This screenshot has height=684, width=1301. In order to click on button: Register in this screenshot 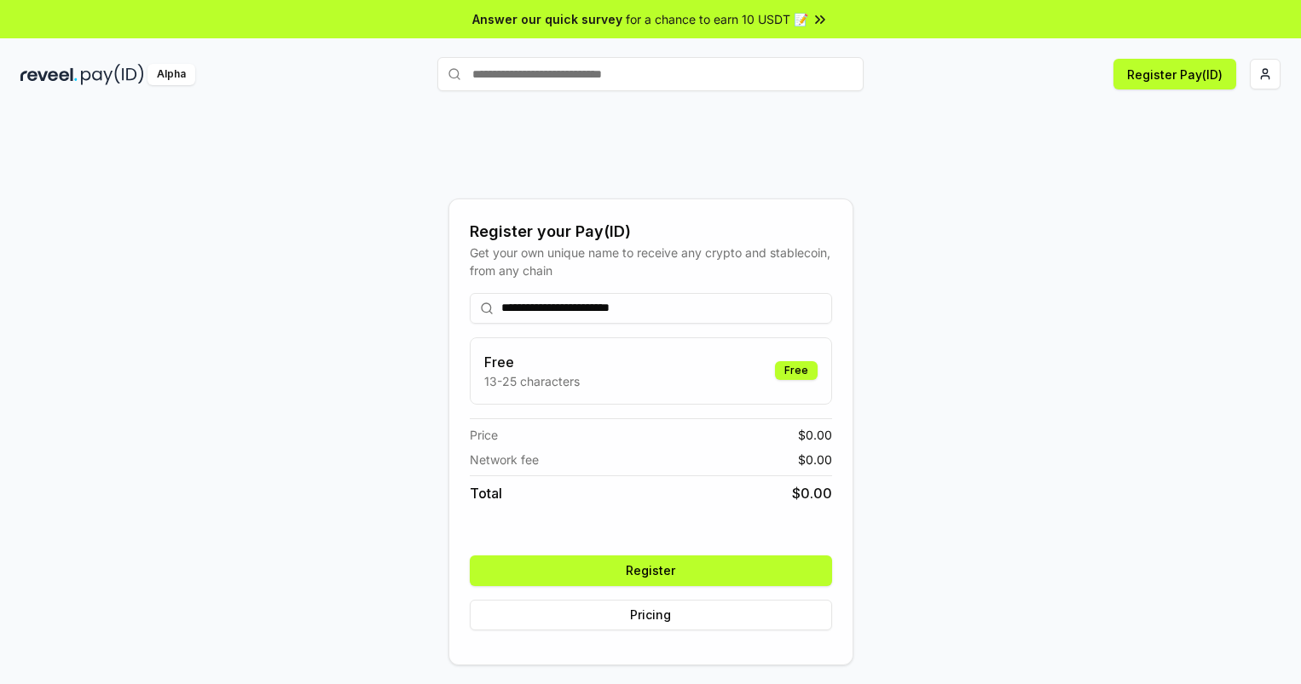, I will do `click(650, 571)`.